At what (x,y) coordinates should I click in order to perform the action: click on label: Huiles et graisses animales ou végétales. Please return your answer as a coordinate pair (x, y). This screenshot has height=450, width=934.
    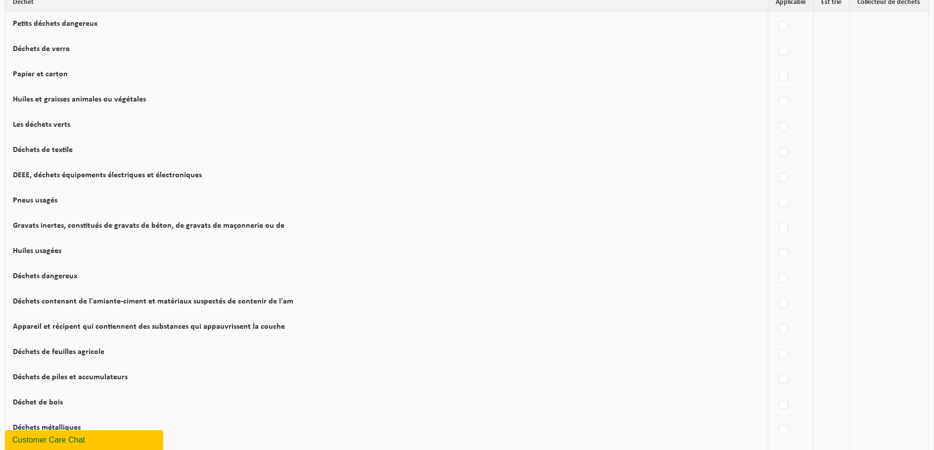
    Looking at the image, I should click on (79, 99).